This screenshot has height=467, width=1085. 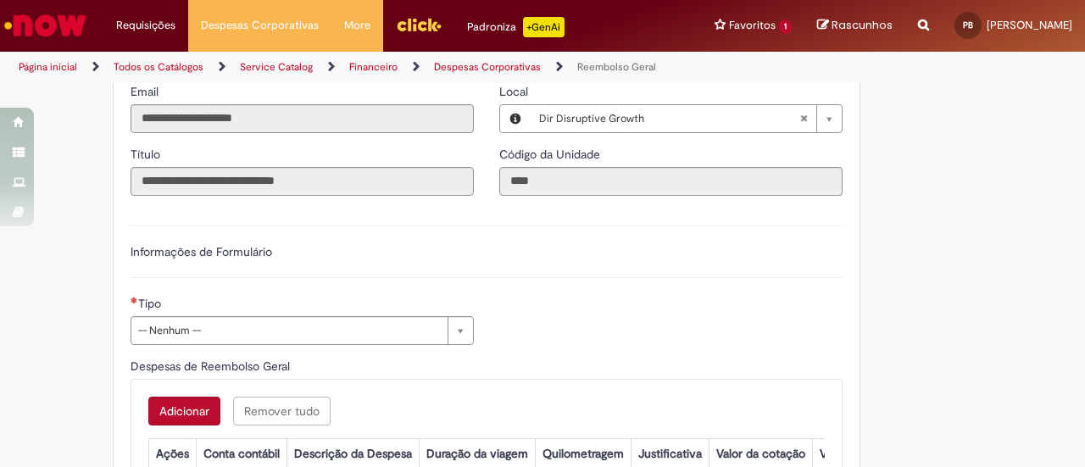 I want to click on a: Despesas Corporativas, so click(x=488, y=67).